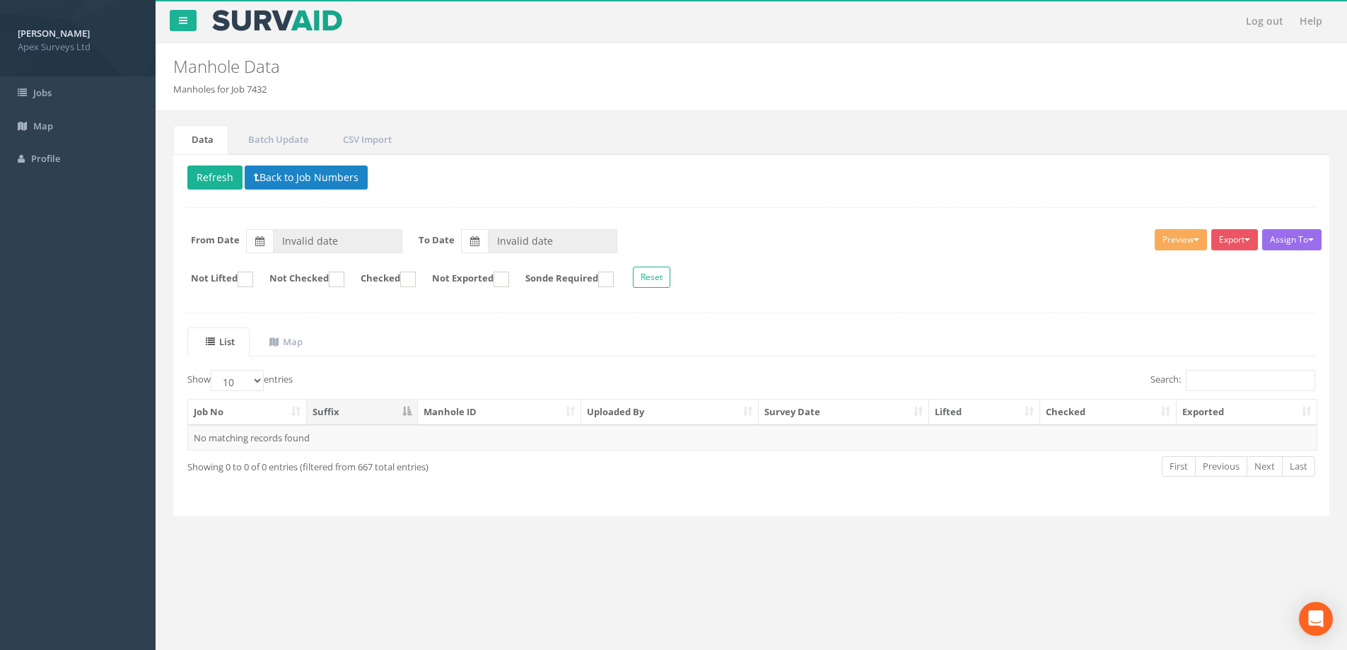 Image resolution: width=1347 pixels, height=650 pixels. I want to click on div: Open Intercom Messenger, so click(1316, 619).